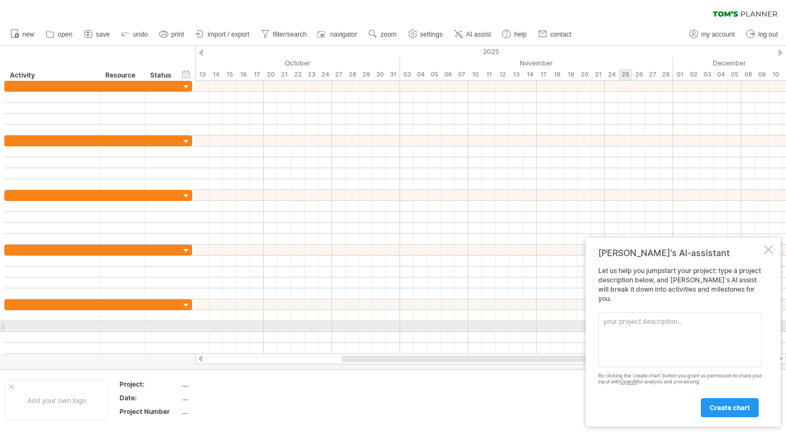 The height and width of the screenshot is (432, 786). What do you see at coordinates (529, 74) in the screenshot?
I see `div: Friday, 14 November 2025` at bounding box center [529, 74].